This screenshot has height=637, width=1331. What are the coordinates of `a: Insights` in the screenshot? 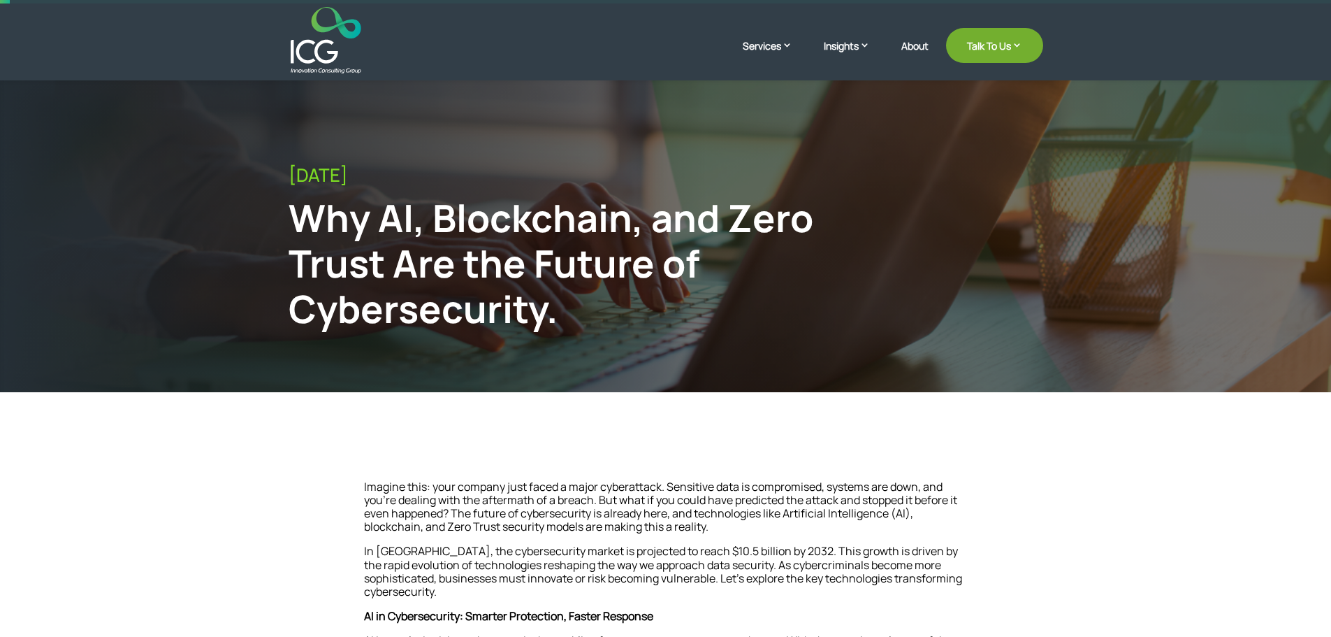 It's located at (854, 56).